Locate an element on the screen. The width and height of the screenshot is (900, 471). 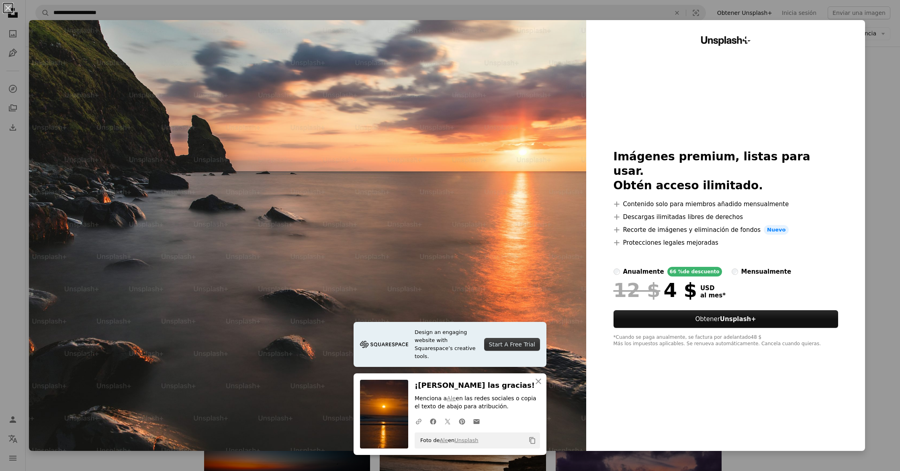
a: Comparte en Pinterest is located at coordinates (462, 421).